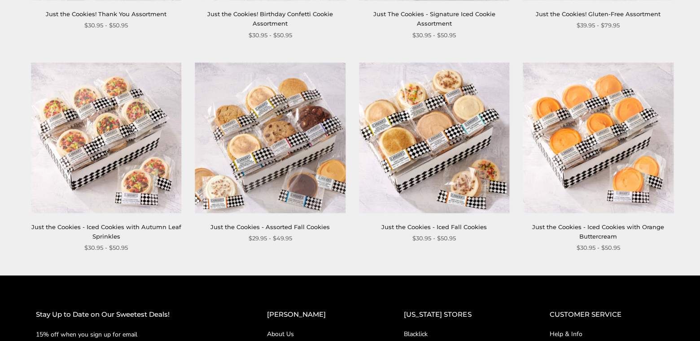 This screenshot has width=700, height=341. What do you see at coordinates (434, 18) in the screenshot?
I see `a: Just The Cookies - Signature Iced Cookie Assortment` at bounding box center [434, 18].